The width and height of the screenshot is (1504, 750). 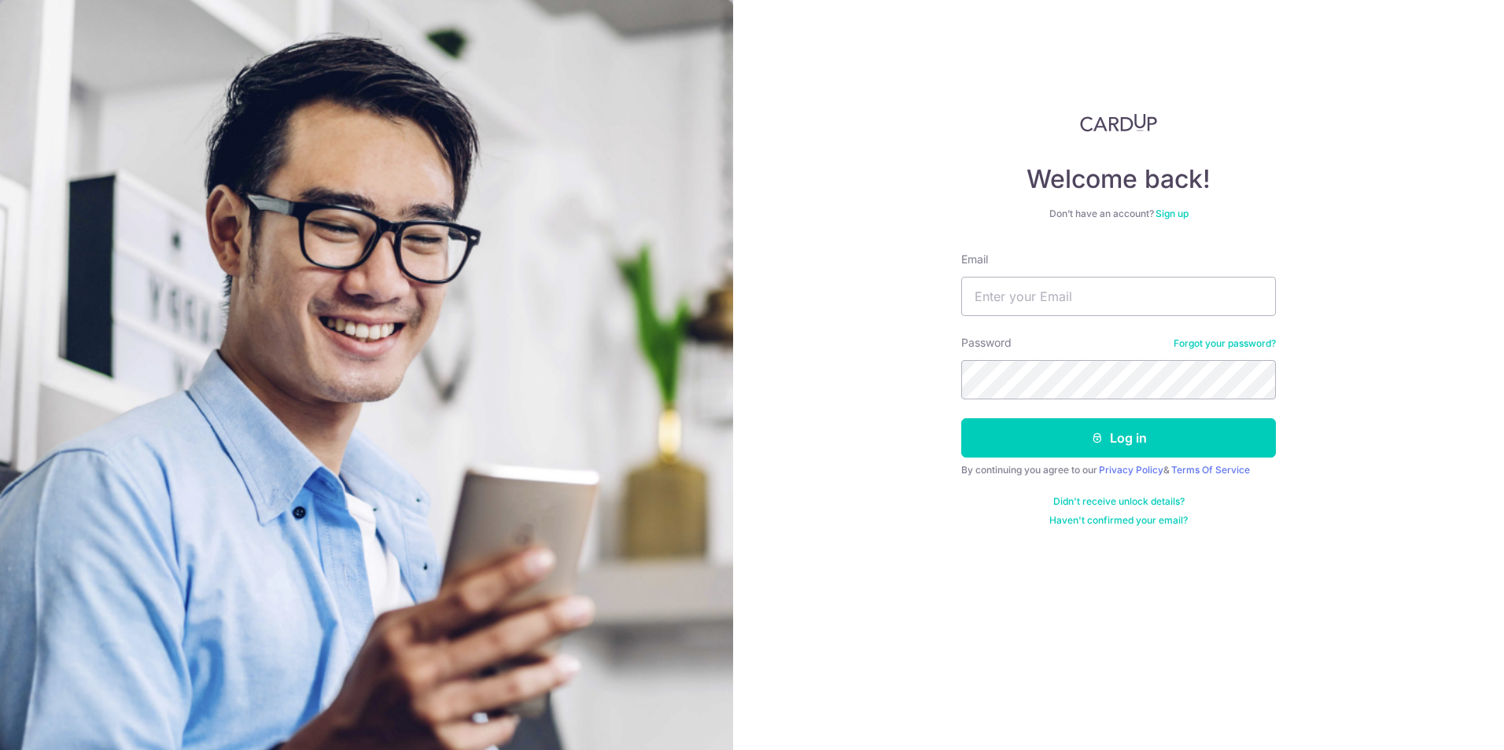 I want to click on label: Email, so click(x=974, y=260).